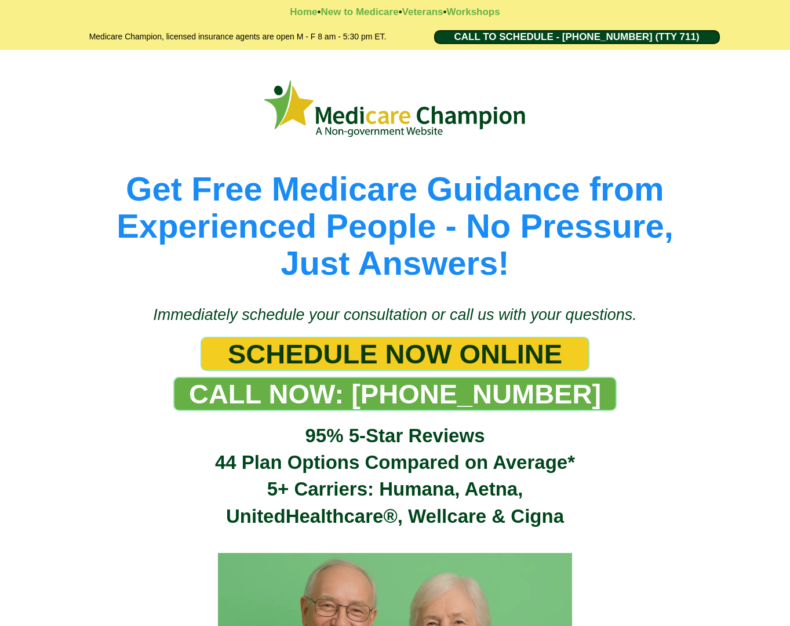  What do you see at coordinates (395, 354) in the screenshot?
I see `a: SCHEDULE NOW ONLINE` at bounding box center [395, 354].